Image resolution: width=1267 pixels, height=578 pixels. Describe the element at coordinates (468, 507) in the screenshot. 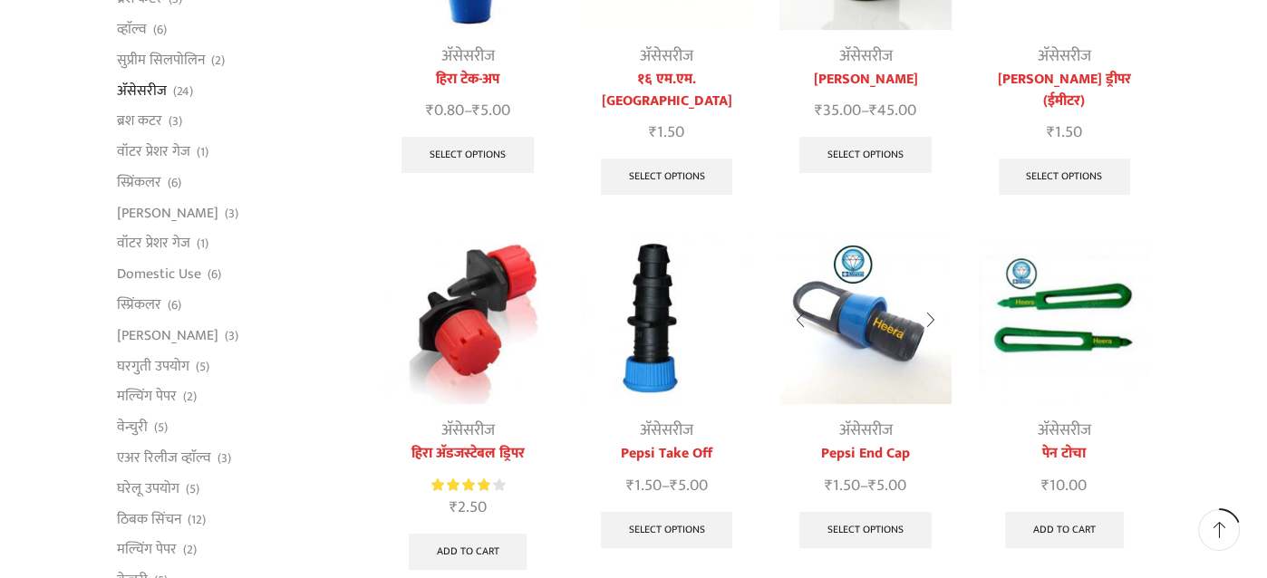

I see `bdi: 2.50` at that location.